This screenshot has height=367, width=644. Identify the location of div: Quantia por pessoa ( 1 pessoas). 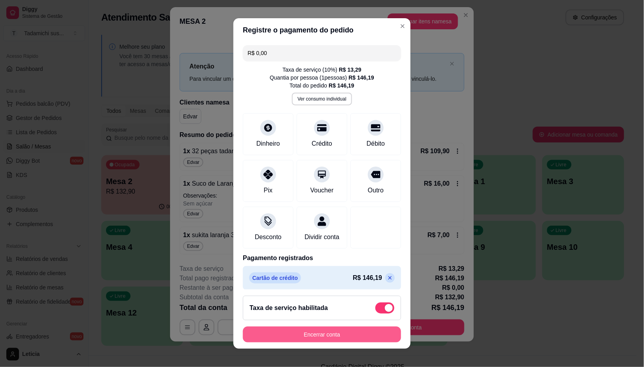
(322, 78).